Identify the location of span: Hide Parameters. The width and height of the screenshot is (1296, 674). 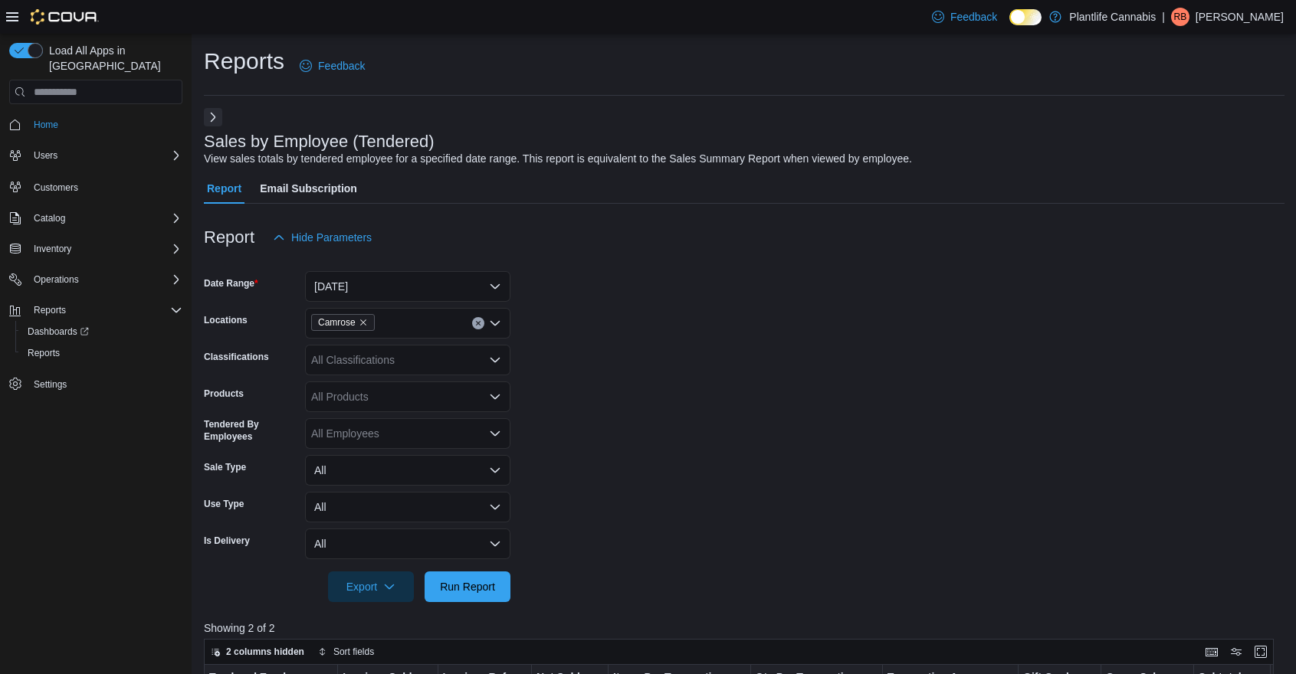
(331, 238).